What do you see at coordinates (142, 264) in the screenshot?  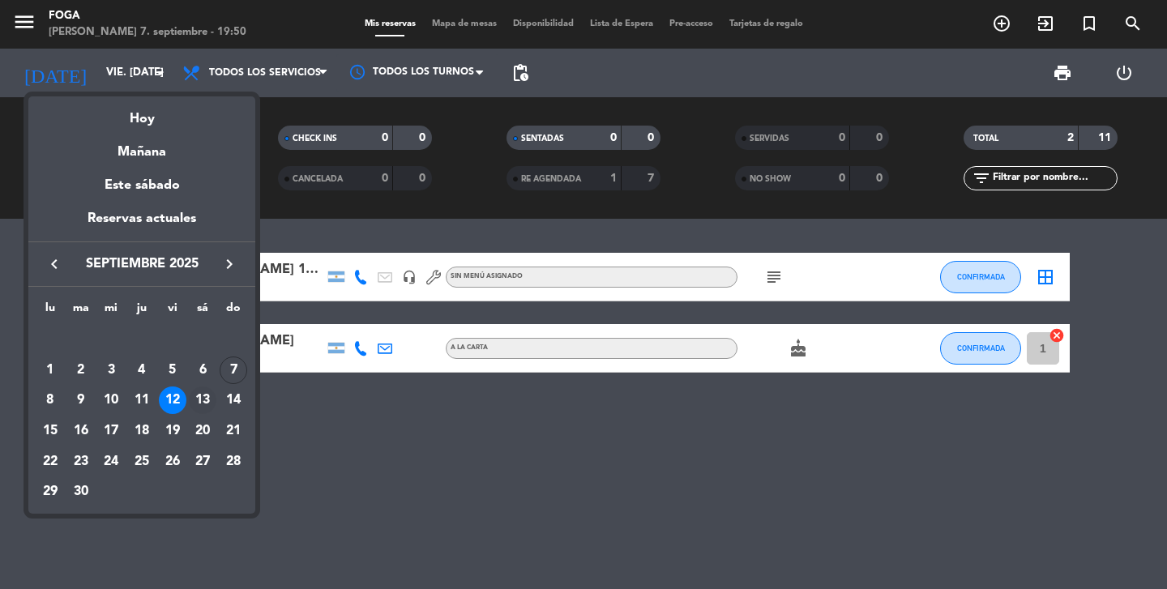 I see `span: septiembre 2025` at bounding box center [142, 264].